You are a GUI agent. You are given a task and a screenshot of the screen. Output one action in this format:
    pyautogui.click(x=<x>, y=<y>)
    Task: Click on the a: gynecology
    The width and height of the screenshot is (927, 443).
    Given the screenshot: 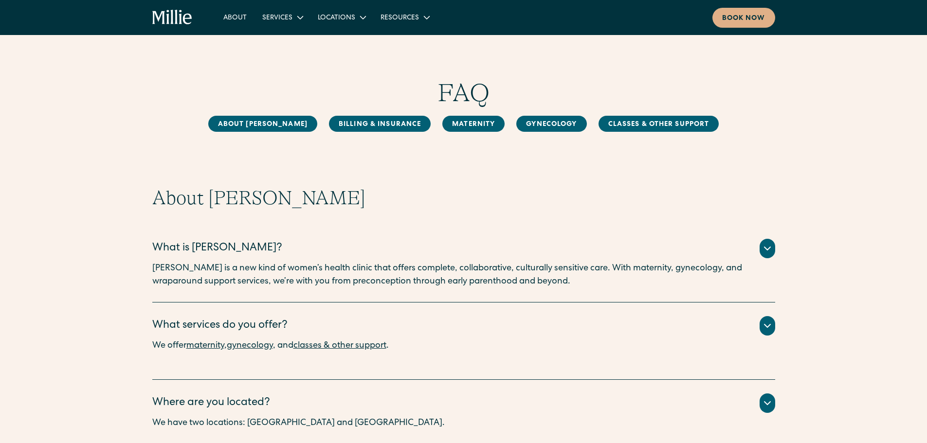 What is the action you would take?
    pyautogui.click(x=250, y=346)
    